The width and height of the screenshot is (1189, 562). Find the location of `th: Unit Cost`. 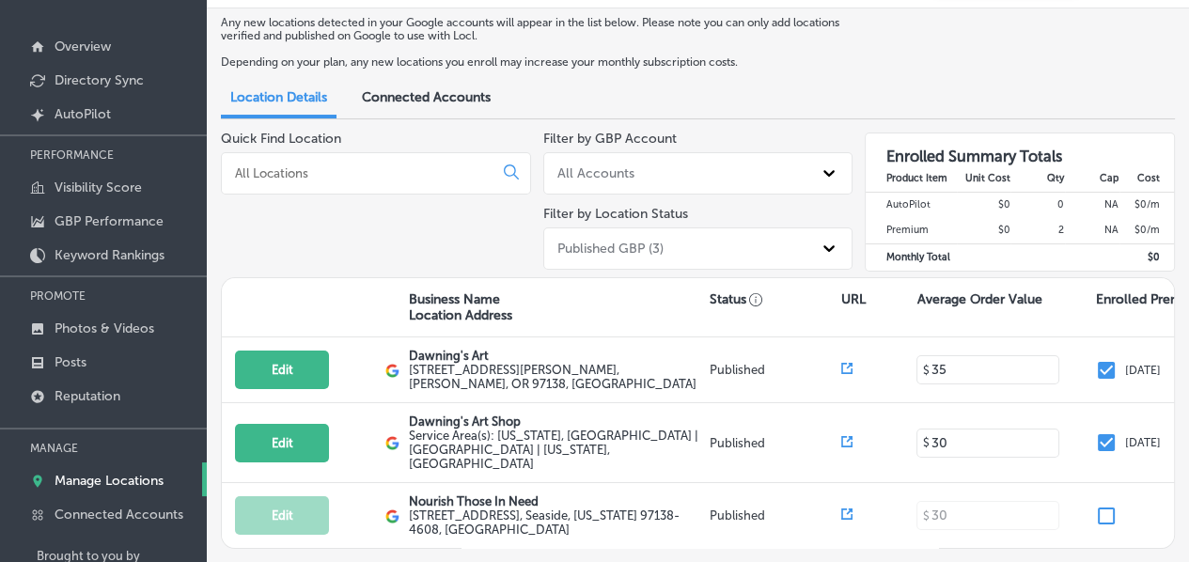

th: Unit Cost is located at coordinates (984, 179).